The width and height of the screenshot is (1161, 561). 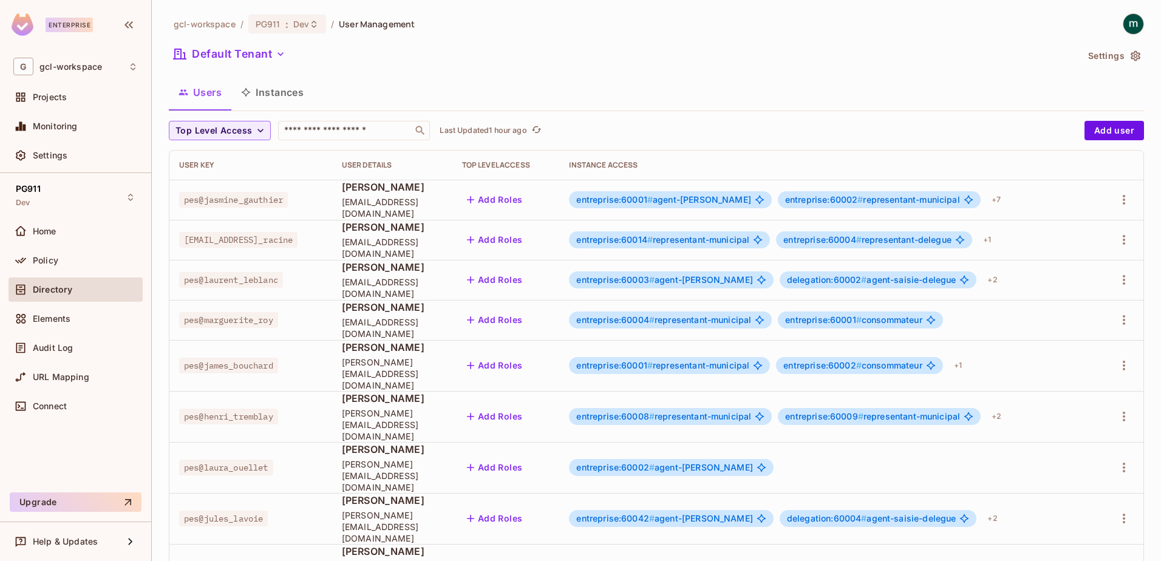 What do you see at coordinates (69, 25) in the screenshot?
I see `div: Enterprise` at bounding box center [69, 25].